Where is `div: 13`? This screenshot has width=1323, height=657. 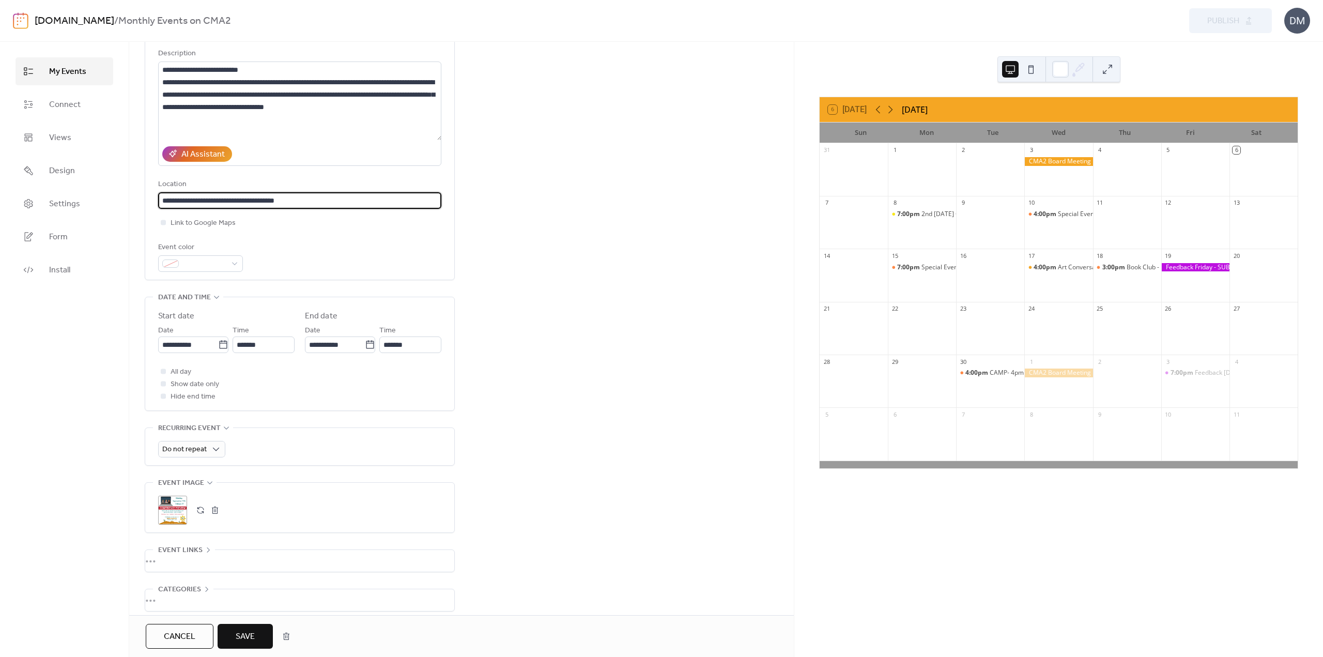
div: 13 is located at coordinates (1236, 203).